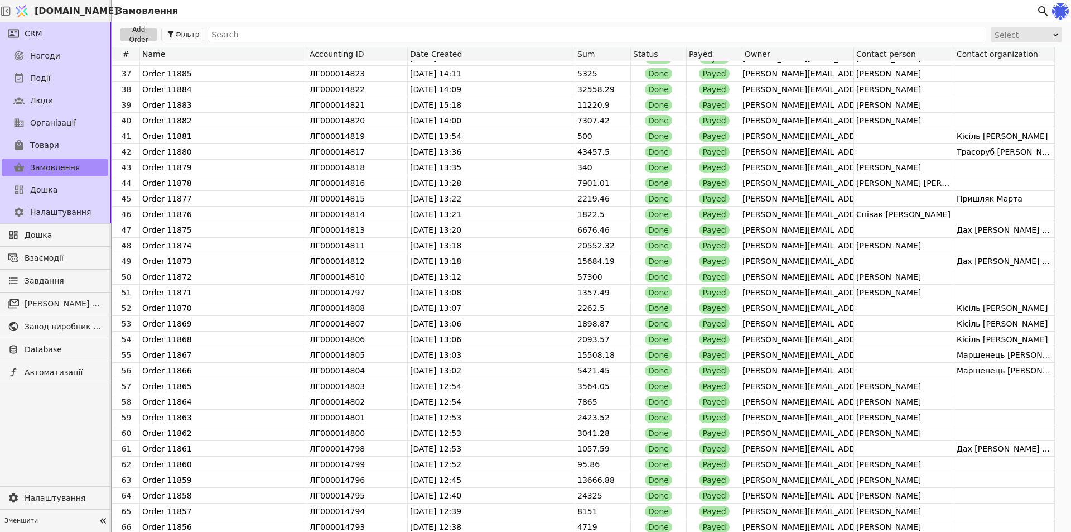 This screenshot has width=1071, height=532. What do you see at coordinates (41, 100) in the screenshot?
I see `span: Люди` at bounding box center [41, 100].